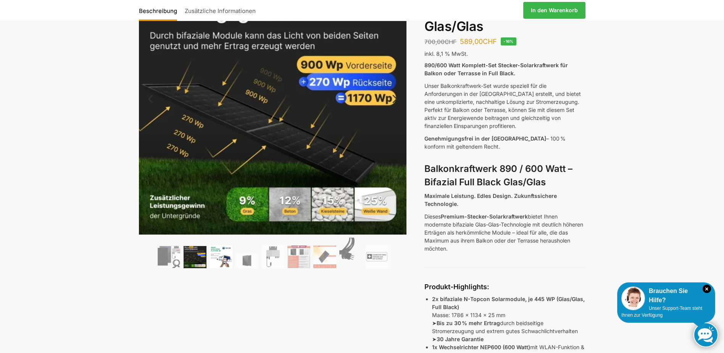 Image resolution: width=724 pixels, height=353 pixels. Describe the element at coordinates (490, 200) in the screenshot. I see `strong: Maximale Leistung. Edles Design. Zukunftssichere Technologie.` at that location.